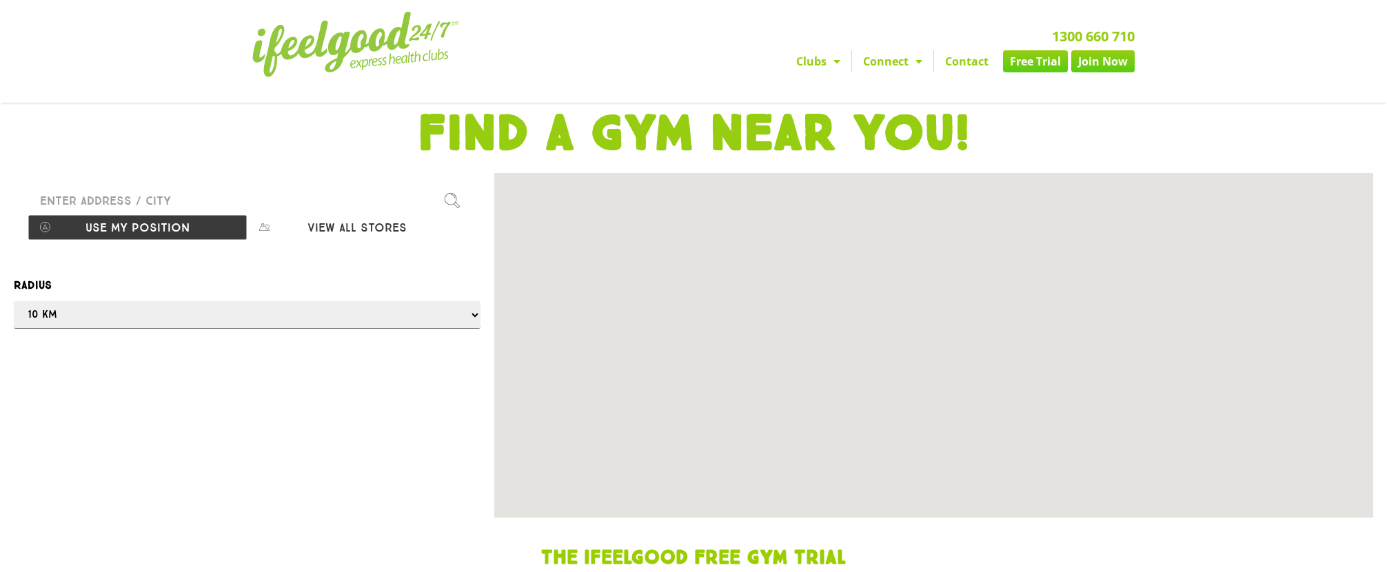  What do you see at coordinates (693, 558) in the screenshot?
I see `h1: The IfeelGood Free Gym Trial` at bounding box center [693, 558].